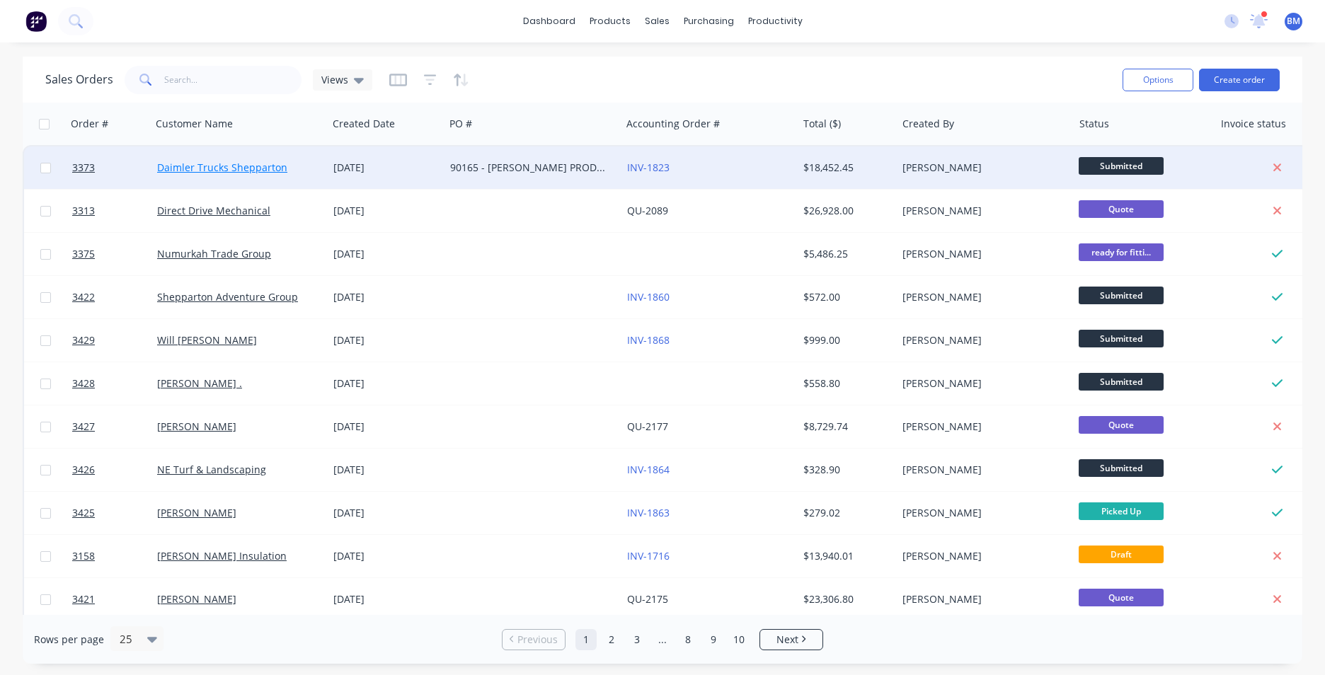 The height and width of the screenshot is (675, 1325). Describe the element at coordinates (549, 21) in the screenshot. I see `a: dashboard` at that location.